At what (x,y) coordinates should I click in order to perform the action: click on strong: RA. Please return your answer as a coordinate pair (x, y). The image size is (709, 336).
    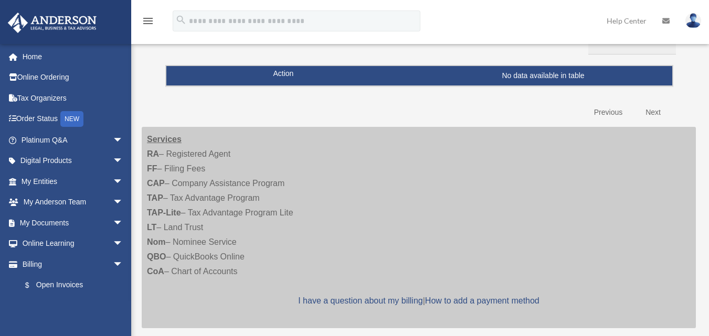
    Looking at the image, I should click on (153, 154).